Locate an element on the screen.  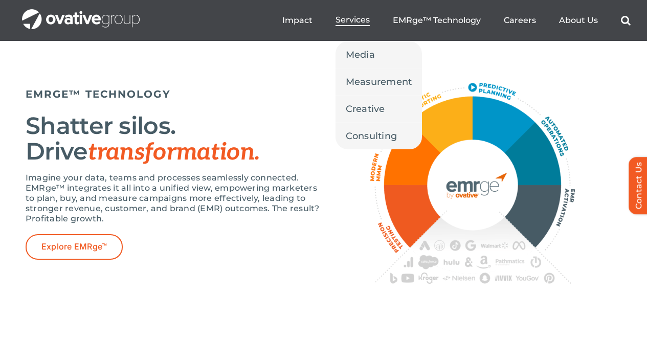
span: Services is located at coordinates (353, 20).